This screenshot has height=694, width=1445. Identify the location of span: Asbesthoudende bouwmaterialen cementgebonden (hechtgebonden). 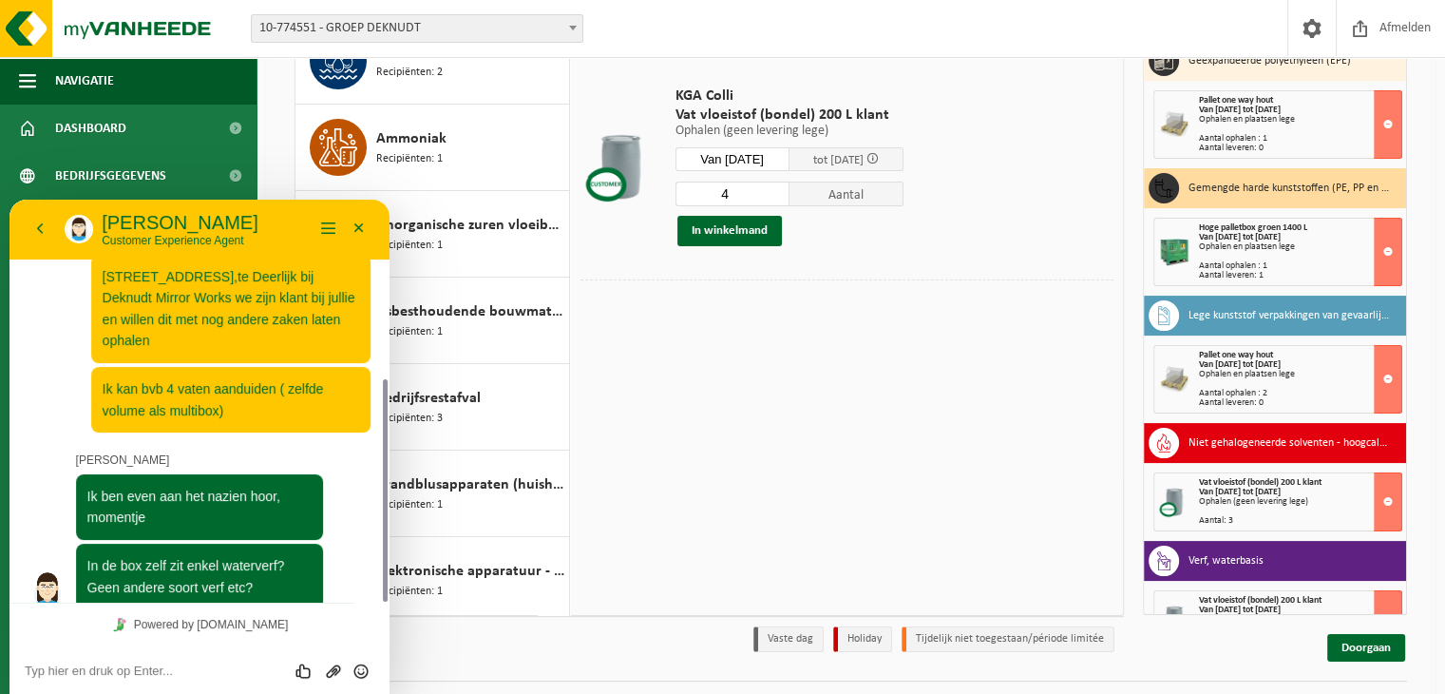
(470, 312).